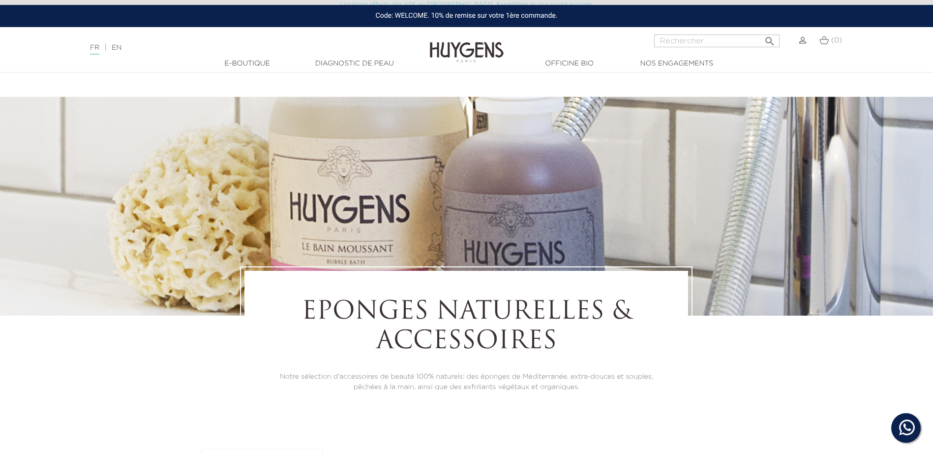 The height and width of the screenshot is (455, 933). What do you see at coordinates (355, 63) in the screenshot?
I see `a: Diagnostic de peau` at bounding box center [355, 63].